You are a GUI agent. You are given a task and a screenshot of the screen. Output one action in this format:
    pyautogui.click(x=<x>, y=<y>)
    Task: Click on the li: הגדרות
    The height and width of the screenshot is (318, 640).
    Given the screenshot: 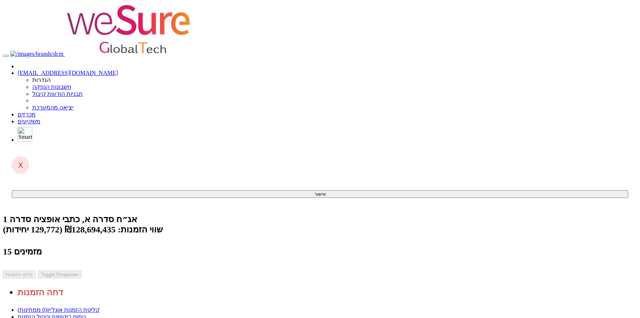 What is the action you would take?
    pyautogui.click(x=334, y=80)
    